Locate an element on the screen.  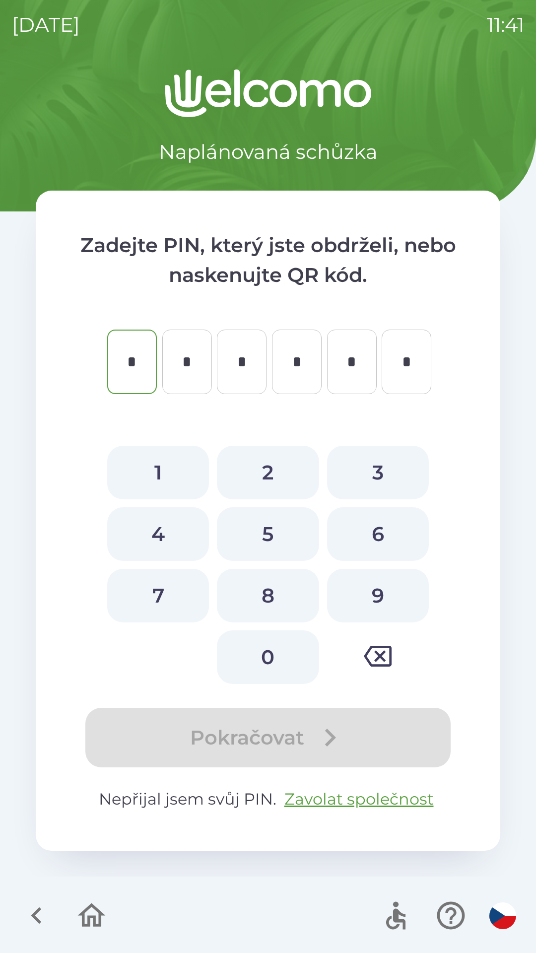
button: 7 is located at coordinates (158, 596).